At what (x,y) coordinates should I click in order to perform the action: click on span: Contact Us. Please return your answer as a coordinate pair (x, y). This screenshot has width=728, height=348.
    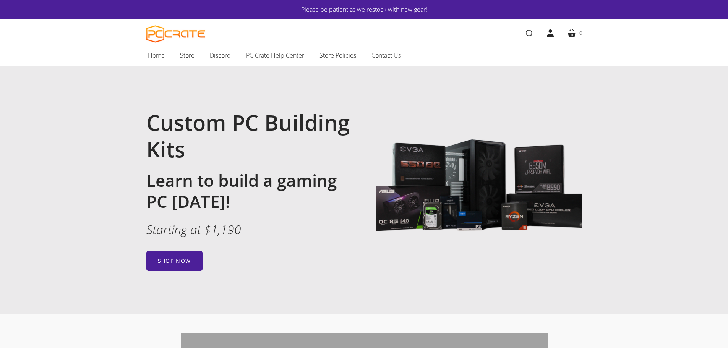
    Looking at the image, I should click on (386, 55).